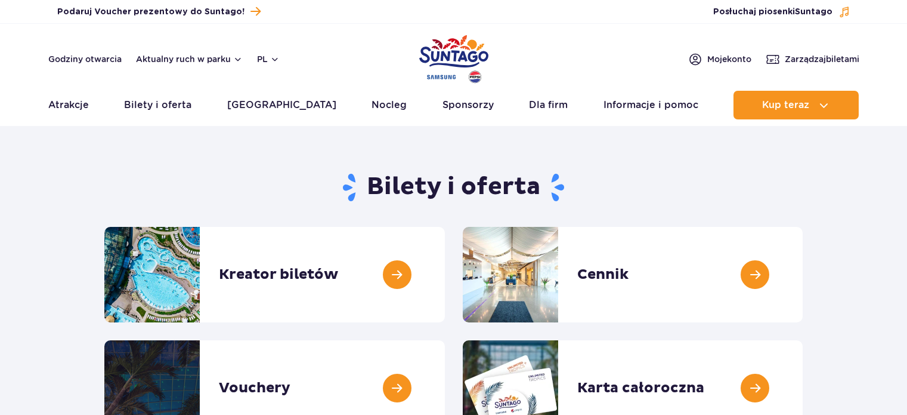 This screenshot has width=907, height=415. What do you see at coordinates (822, 59) in the screenshot?
I see `span: Zarządzaj biletami` at bounding box center [822, 59].